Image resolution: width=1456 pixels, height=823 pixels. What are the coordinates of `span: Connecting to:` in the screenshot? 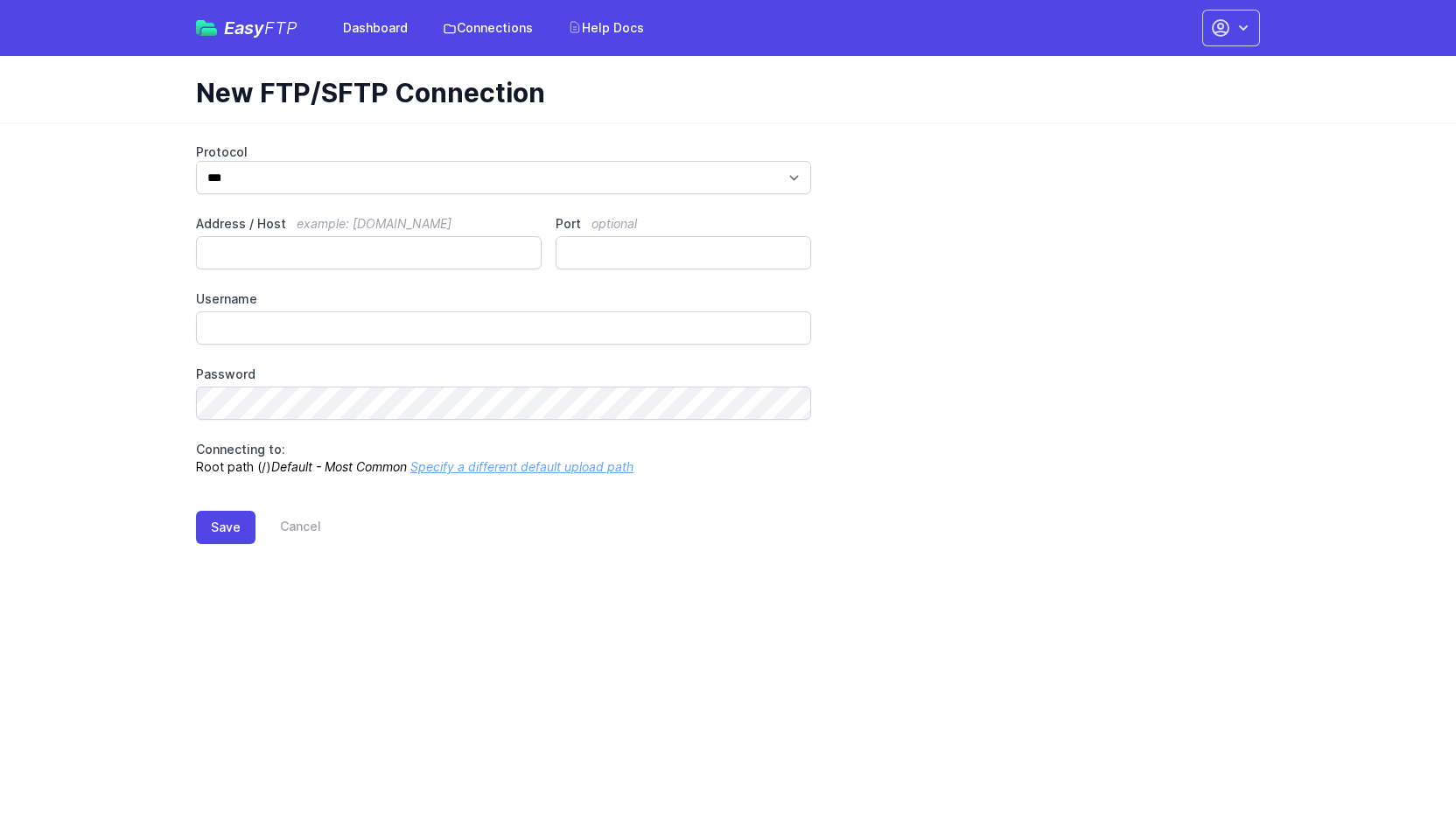 It's located at (241, 449).